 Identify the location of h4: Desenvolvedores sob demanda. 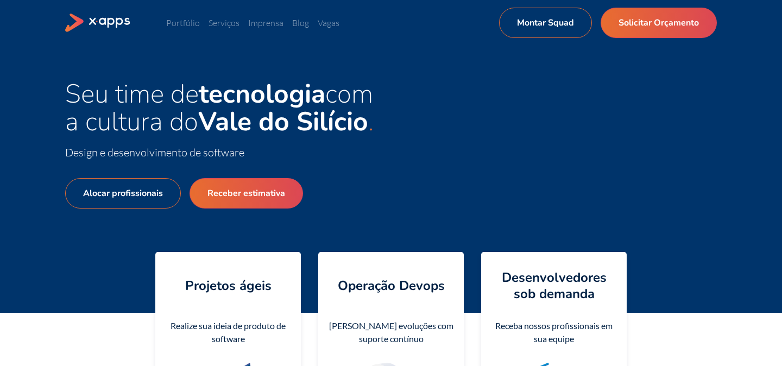
(554, 286).